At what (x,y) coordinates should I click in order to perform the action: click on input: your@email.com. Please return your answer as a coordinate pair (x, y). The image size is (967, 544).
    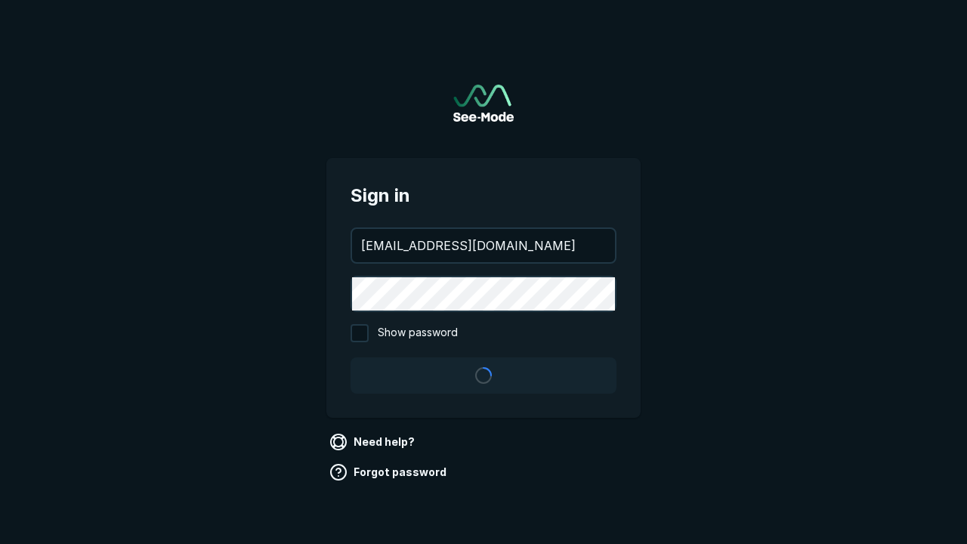
    Looking at the image, I should click on (484, 246).